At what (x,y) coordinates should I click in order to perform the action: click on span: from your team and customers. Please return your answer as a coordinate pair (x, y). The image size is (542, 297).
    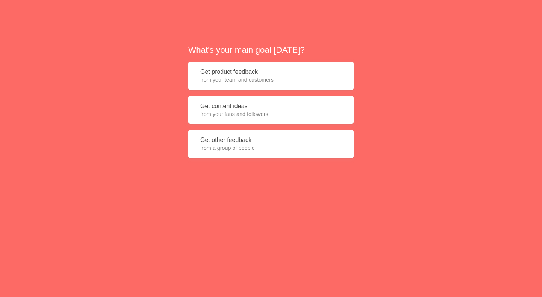
    Looking at the image, I should click on (271, 80).